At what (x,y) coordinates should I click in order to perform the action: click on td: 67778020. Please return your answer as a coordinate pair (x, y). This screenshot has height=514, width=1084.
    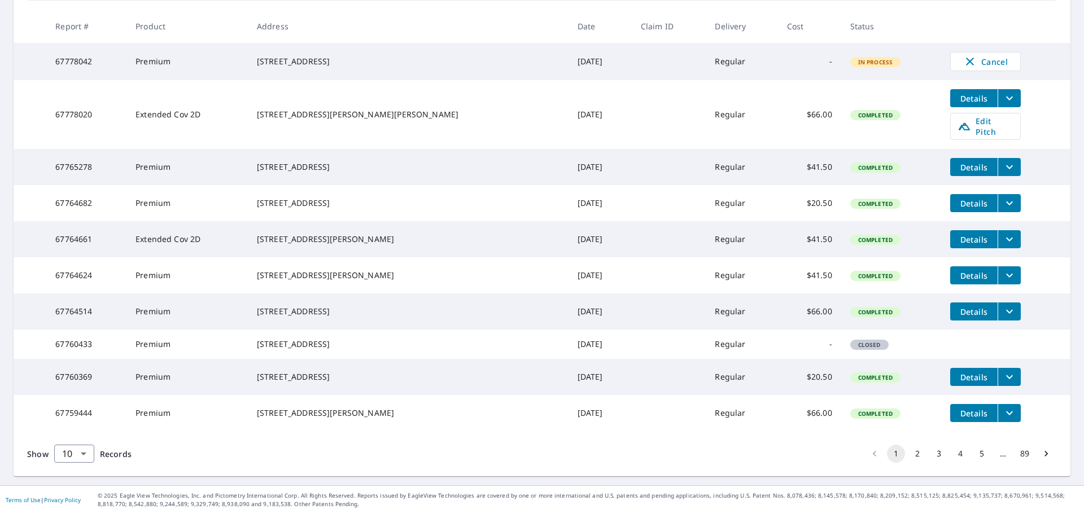
    Looking at the image, I should click on (86, 115).